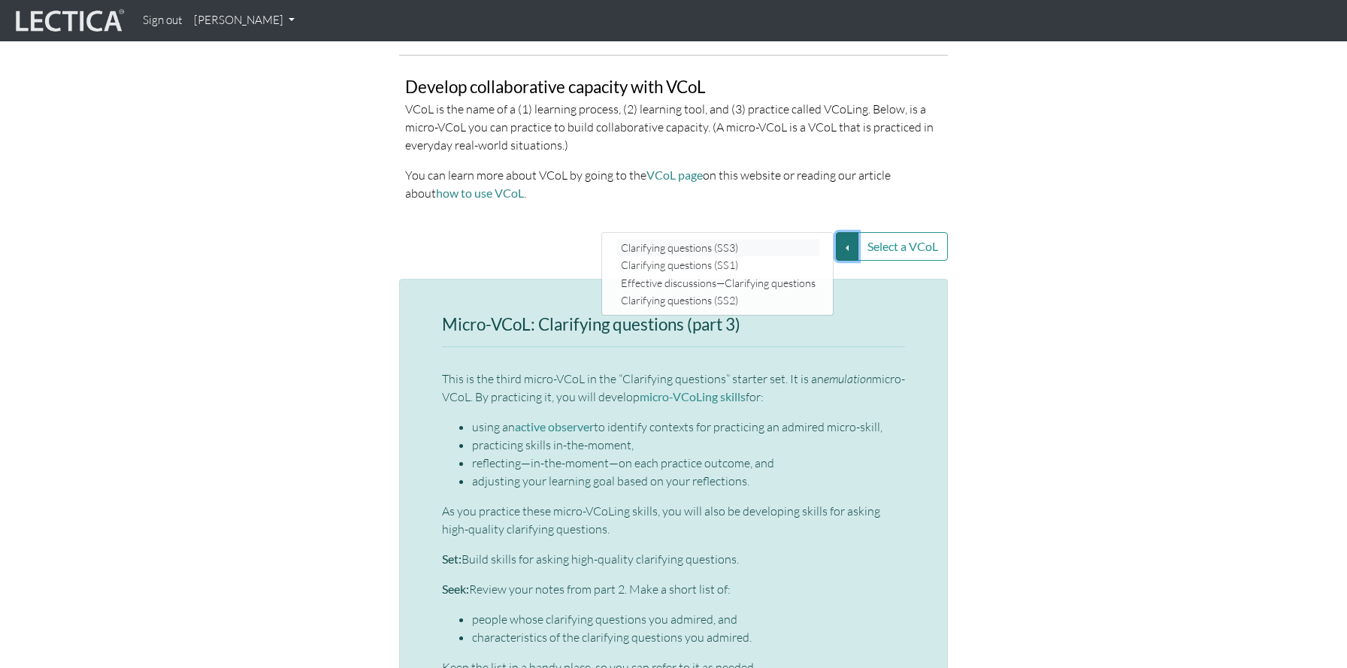 This screenshot has width=1347, height=668. What do you see at coordinates (480, 192) in the screenshot?
I see `a: how to use VCoL` at bounding box center [480, 192].